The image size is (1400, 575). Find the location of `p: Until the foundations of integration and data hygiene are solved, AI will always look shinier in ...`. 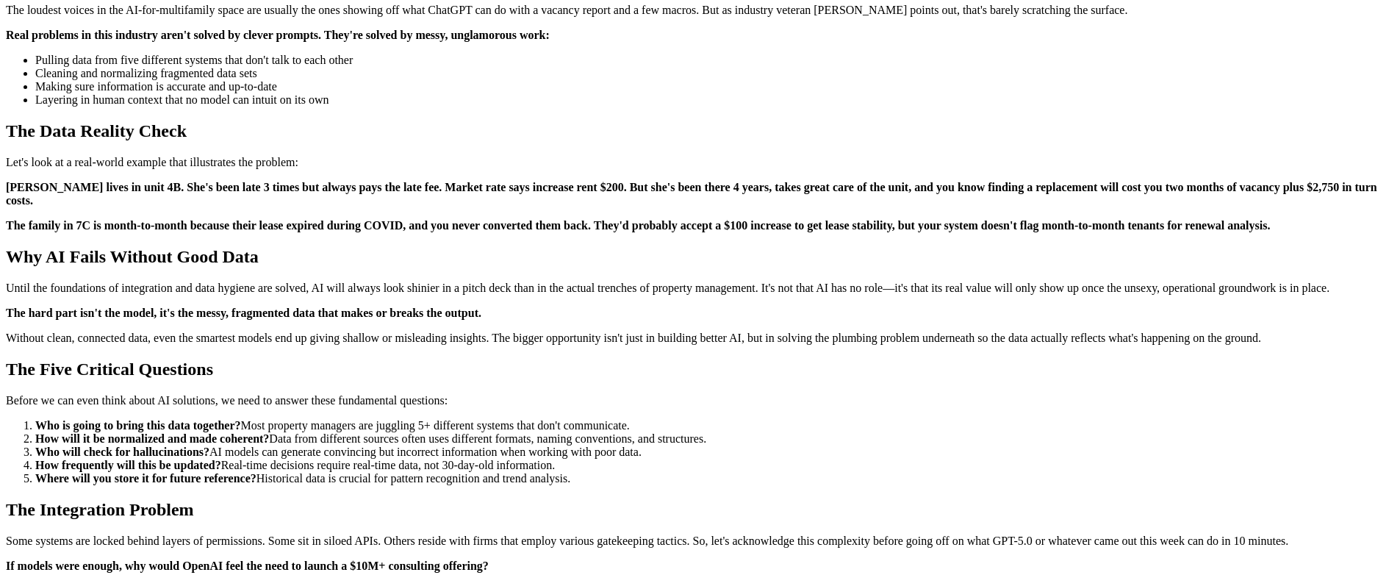

p: Until the foundations of integration and data hygiene are solved, AI will always look shinier in ... is located at coordinates (700, 288).